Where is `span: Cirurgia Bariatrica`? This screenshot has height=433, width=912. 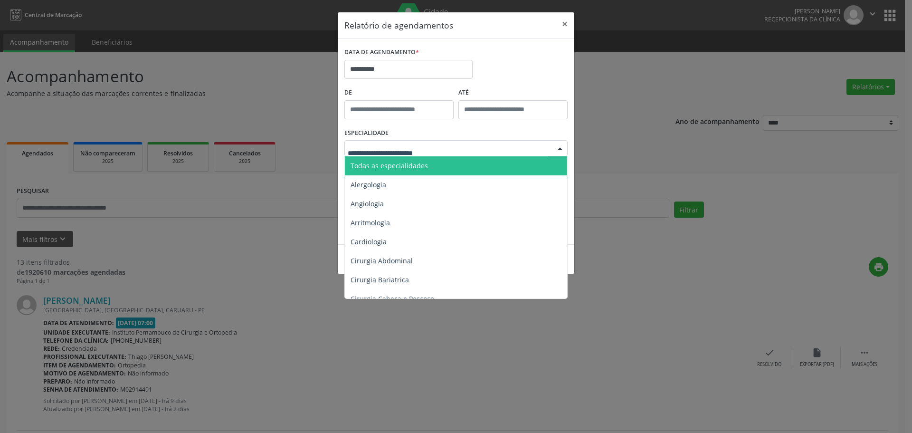
span: Cirurgia Bariatrica is located at coordinates (379, 279).